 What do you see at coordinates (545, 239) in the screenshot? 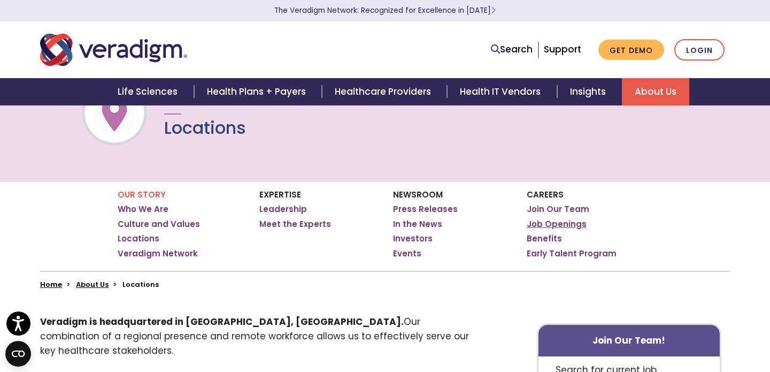
I see `a: Benefits` at bounding box center [545, 239].